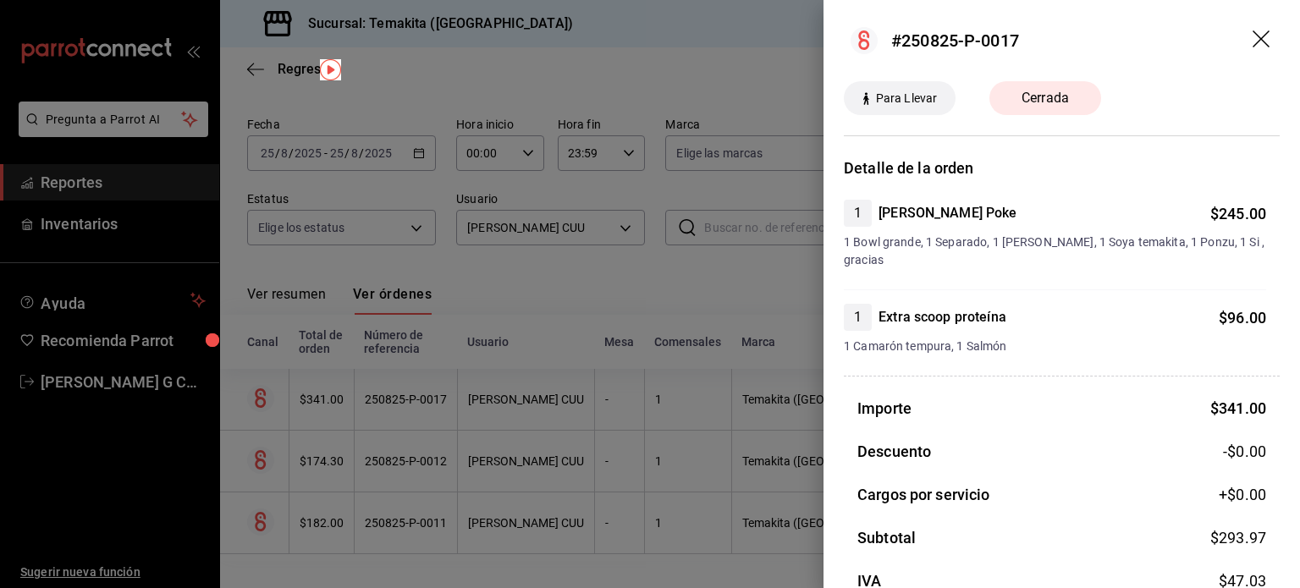 The height and width of the screenshot is (588, 1300). Describe the element at coordinates (1243, 494) in the screenshot. I see `span: +$ 0.00` at that location.